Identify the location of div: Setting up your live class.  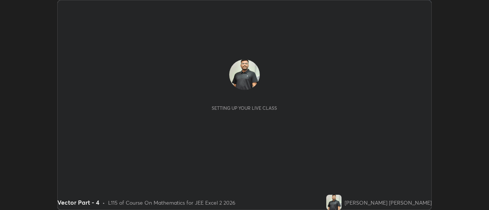
(244, 108).